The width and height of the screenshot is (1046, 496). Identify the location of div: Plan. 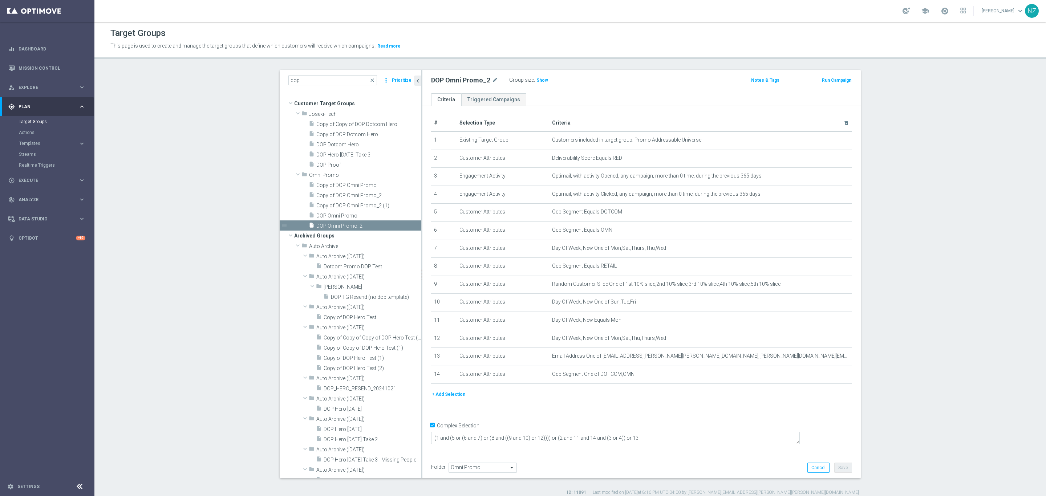
(43, 107).